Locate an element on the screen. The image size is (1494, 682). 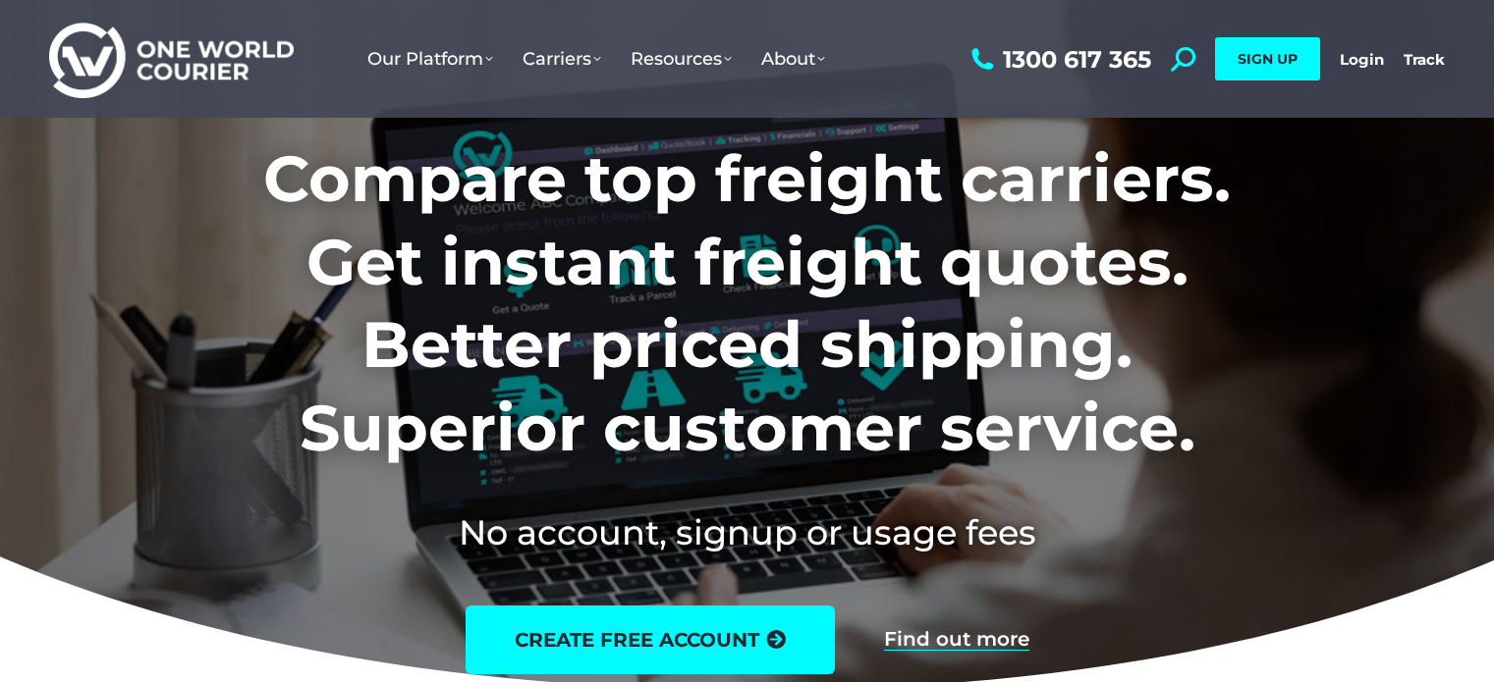
a: About is located at coordinates (792, 59).